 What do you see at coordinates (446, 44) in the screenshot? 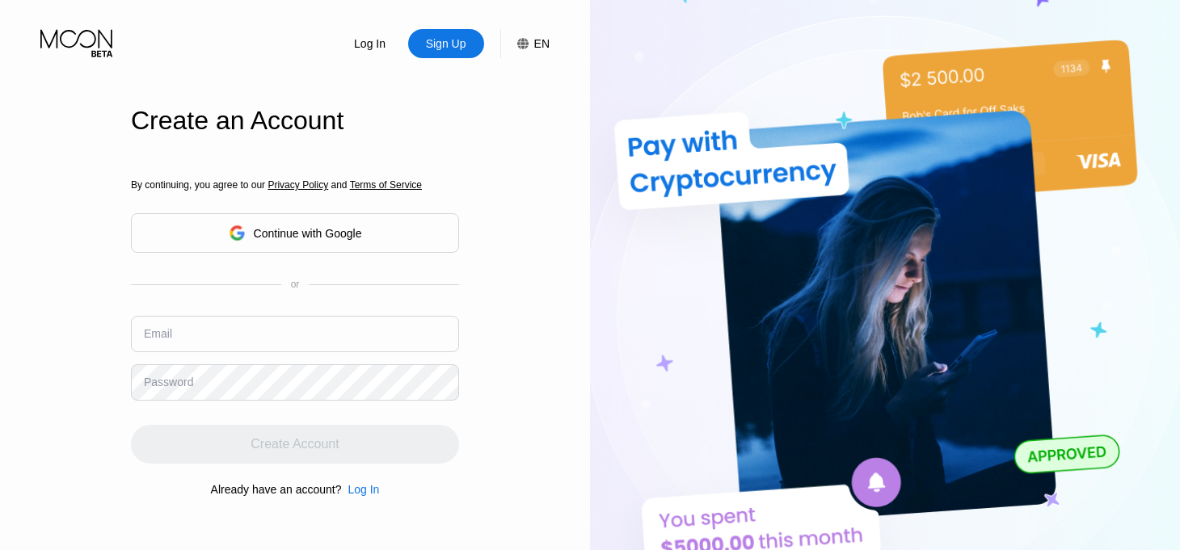
I see `div: Sign Up` at bounding box center [446, 44].